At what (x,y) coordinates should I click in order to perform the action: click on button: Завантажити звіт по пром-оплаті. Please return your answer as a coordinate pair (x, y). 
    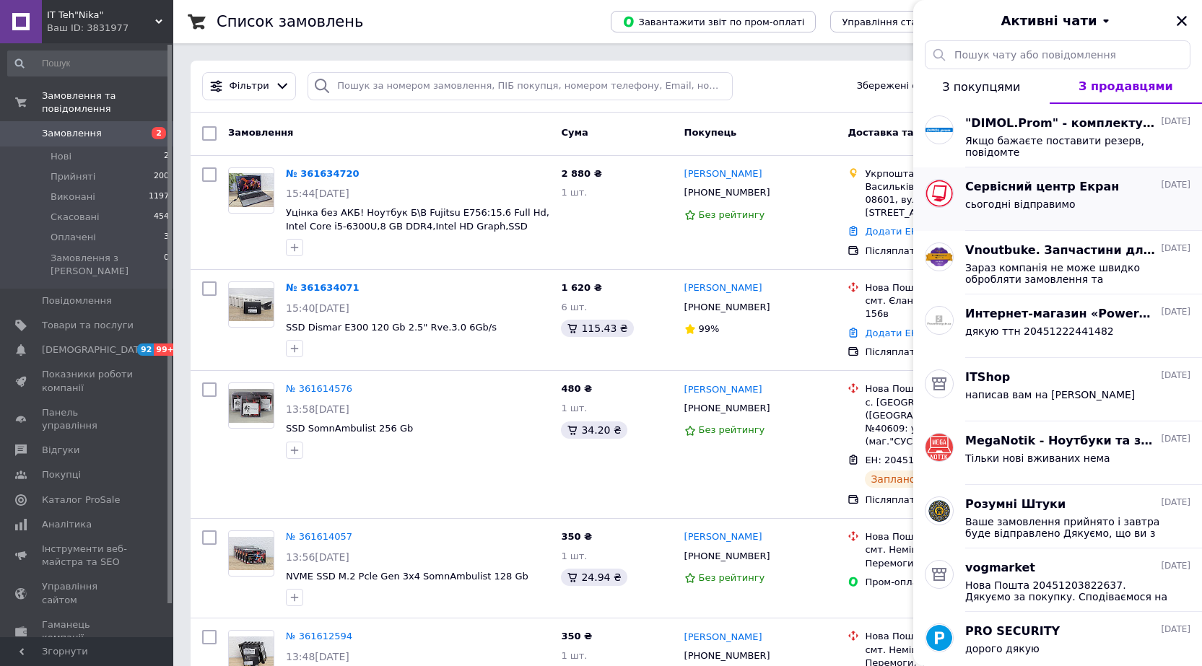
    Looking at the image, I should click on (713, 22).